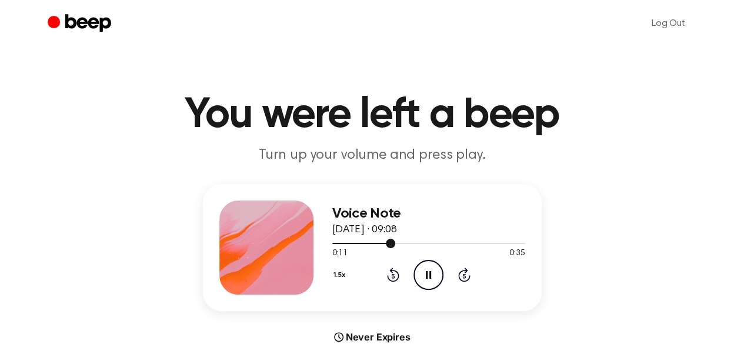 The width and height of the screenshot is (744, 344). What do you see at coordinates (517, 253) in the screenshot?
I see `span: 0:35` at bounding box center [517, 253].